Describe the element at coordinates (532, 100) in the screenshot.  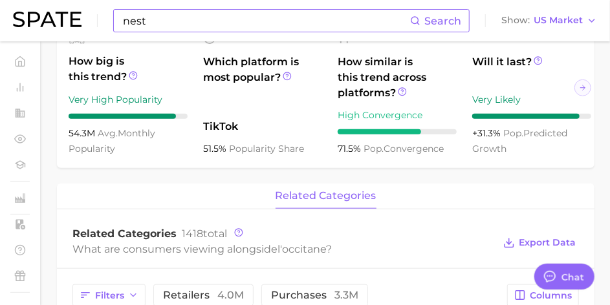
I see `div: Very Likely` at that location.